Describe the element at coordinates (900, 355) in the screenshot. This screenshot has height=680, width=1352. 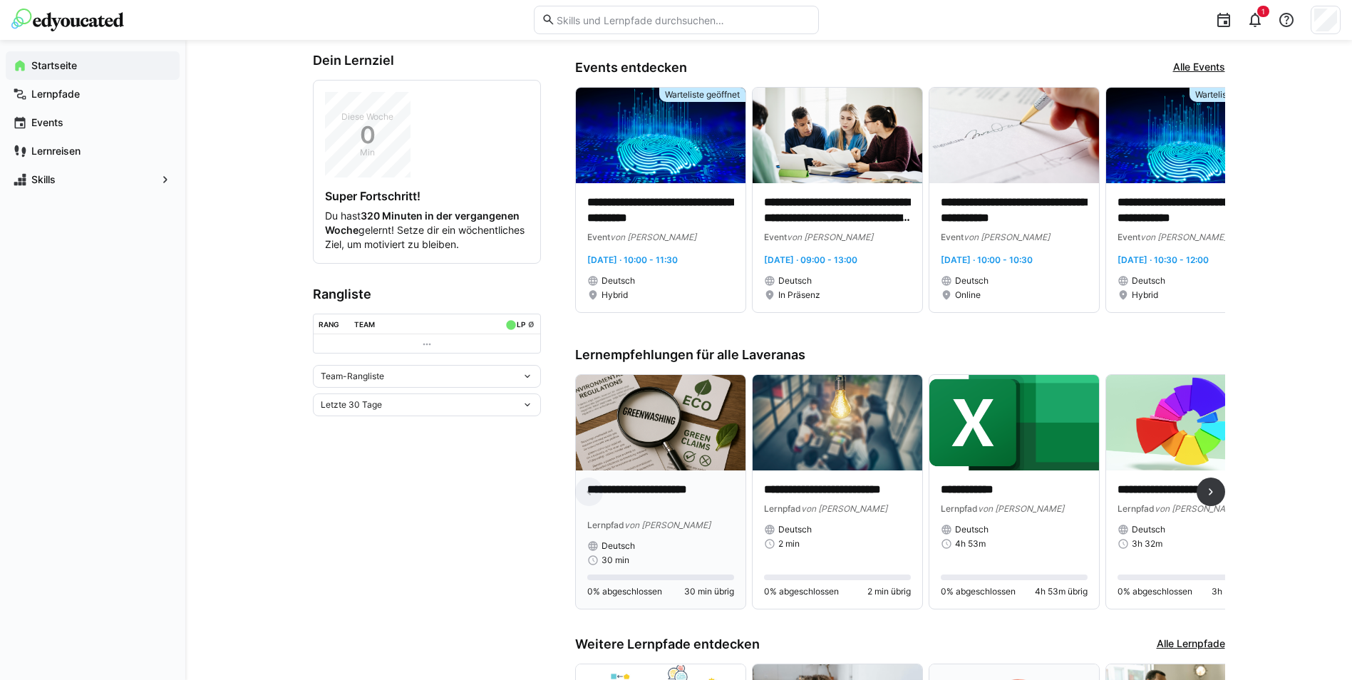
I see `h3: Lernempfehlungen für alle Laveranas` at that location.